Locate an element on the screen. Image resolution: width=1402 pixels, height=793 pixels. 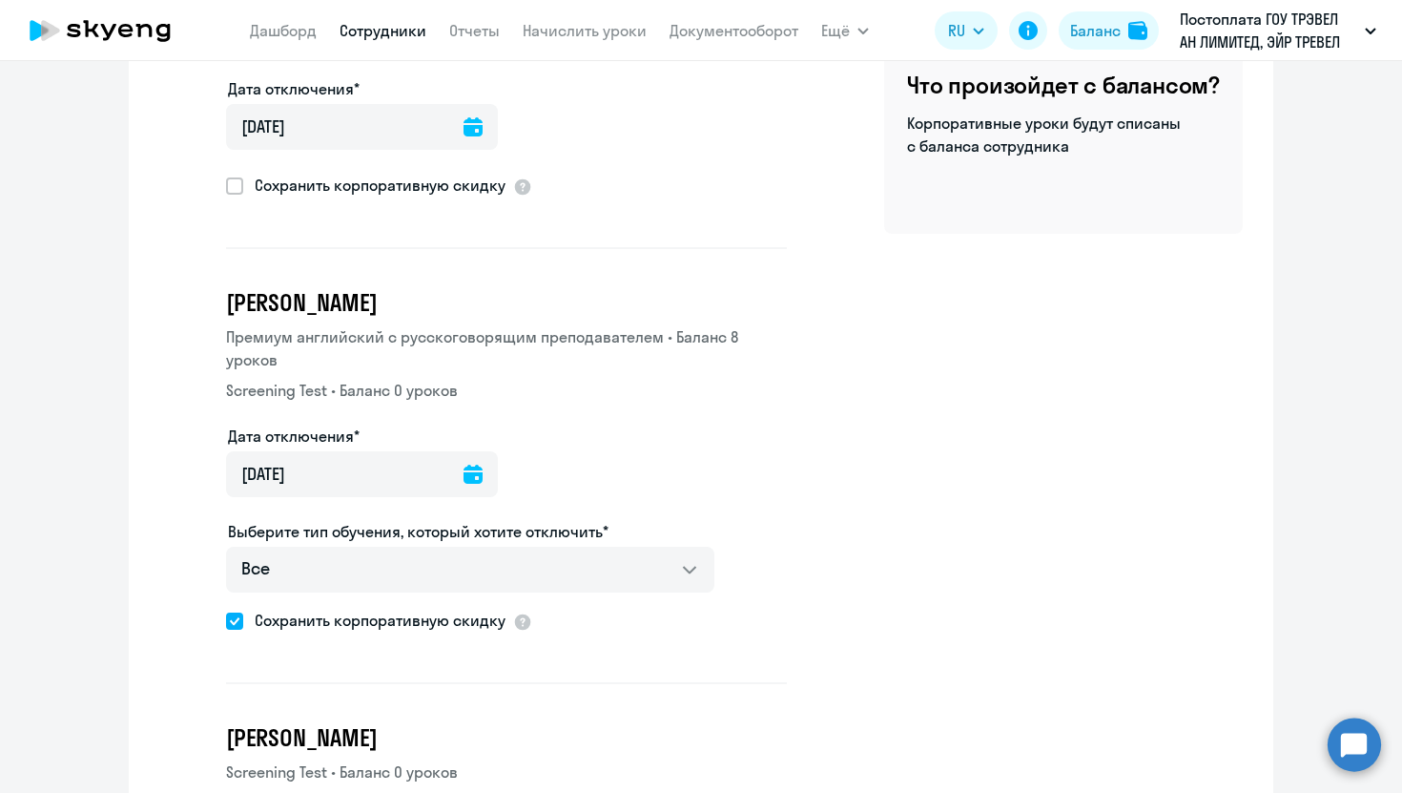
span: RU is located at coordinates (957, 31).